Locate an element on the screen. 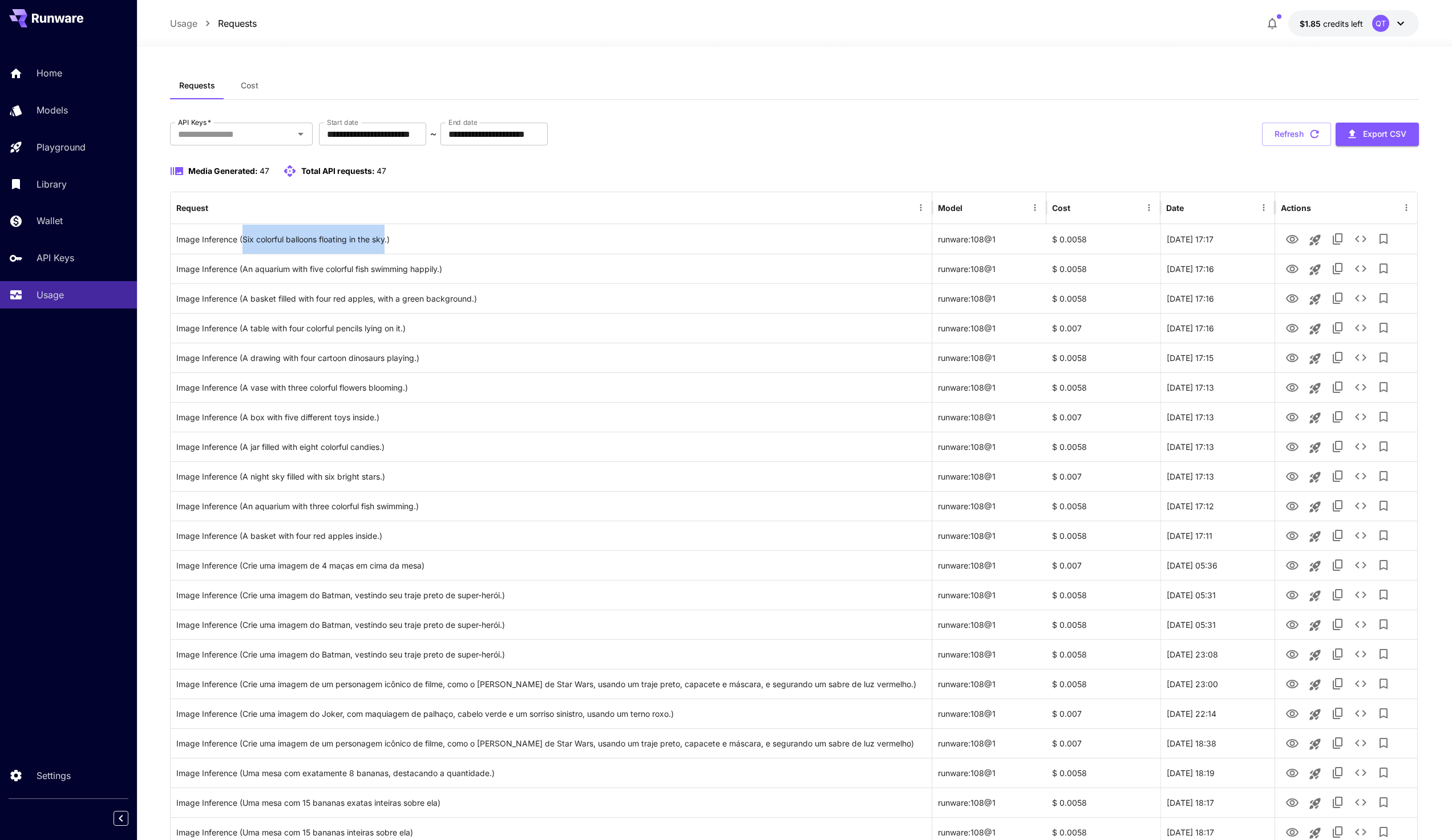  div: 29 Sep, 2025 18:38 is located at coordinates (1217, 743).